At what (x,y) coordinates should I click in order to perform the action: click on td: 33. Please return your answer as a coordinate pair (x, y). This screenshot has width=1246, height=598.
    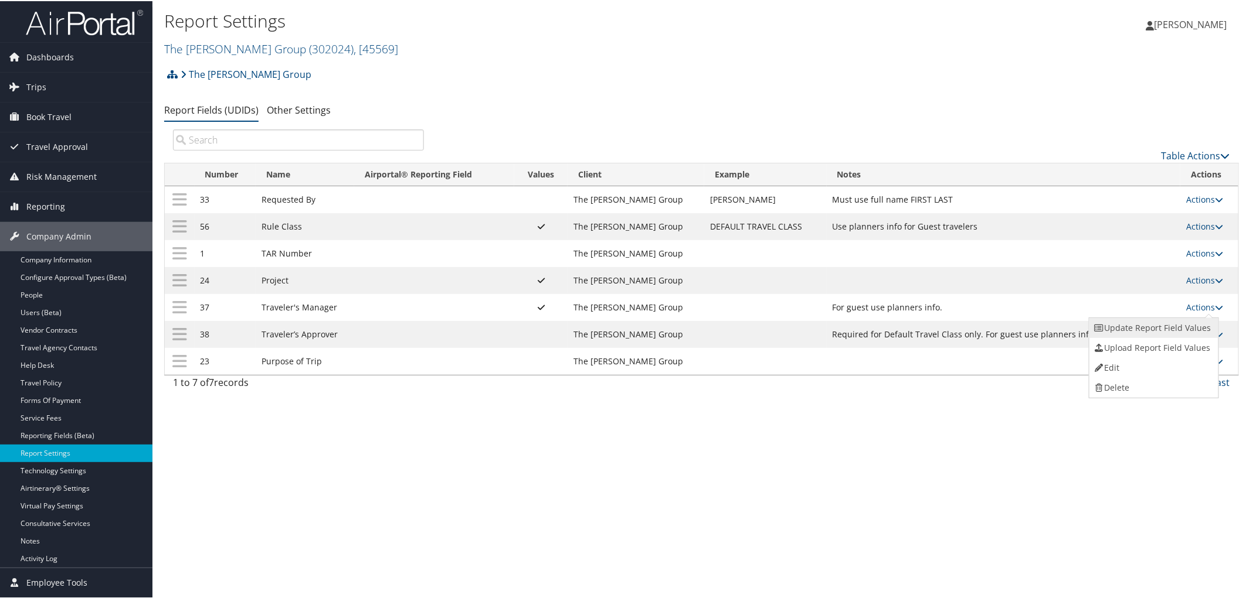
    Looking at the image, I should click on (225, 199).